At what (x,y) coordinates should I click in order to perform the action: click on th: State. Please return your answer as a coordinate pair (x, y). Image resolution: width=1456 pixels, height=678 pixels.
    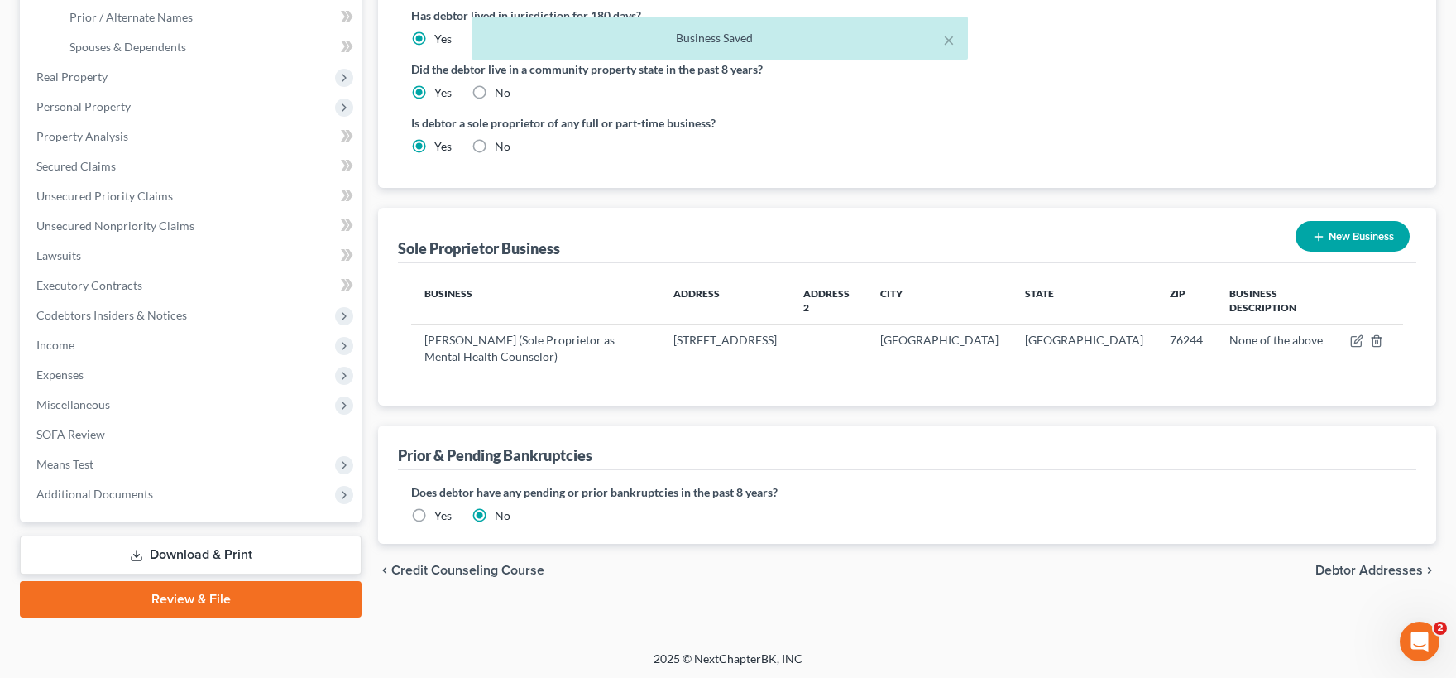
    Looking at the image, I should click on (1084, 300).